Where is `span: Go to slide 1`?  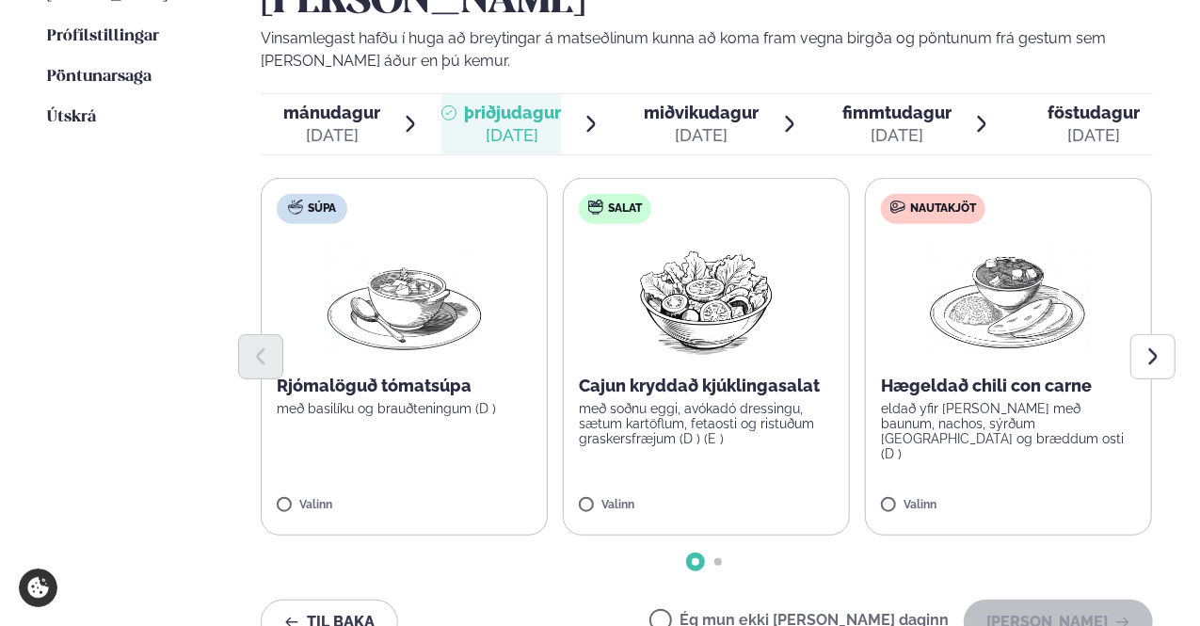 span: Go to slide 1 is located at coordinates (696, 562).